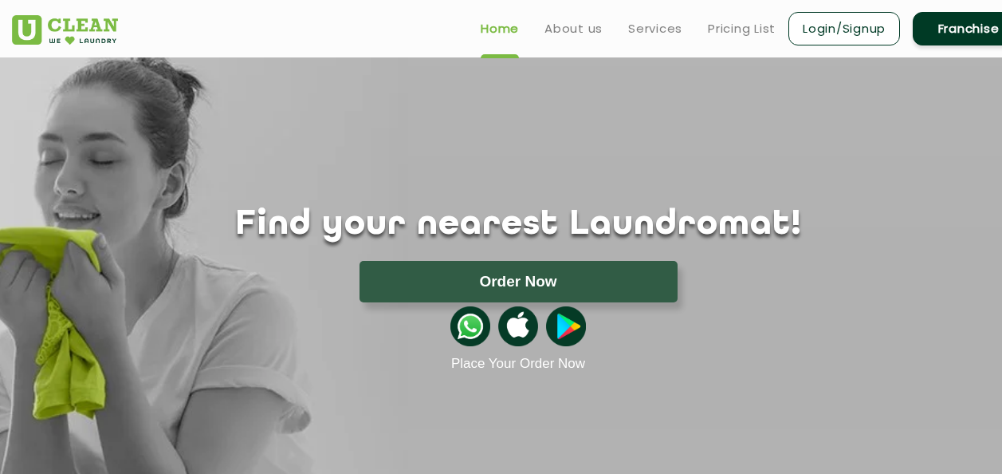 Image resolution: width=1002 pixels, height=474 pixels. I want to click on a: Home, so click(500, 29).